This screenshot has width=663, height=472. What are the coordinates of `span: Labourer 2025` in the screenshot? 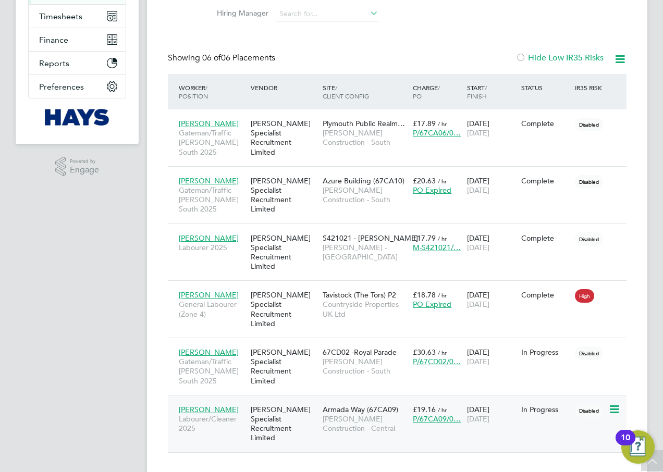 It's located at (212, 248).